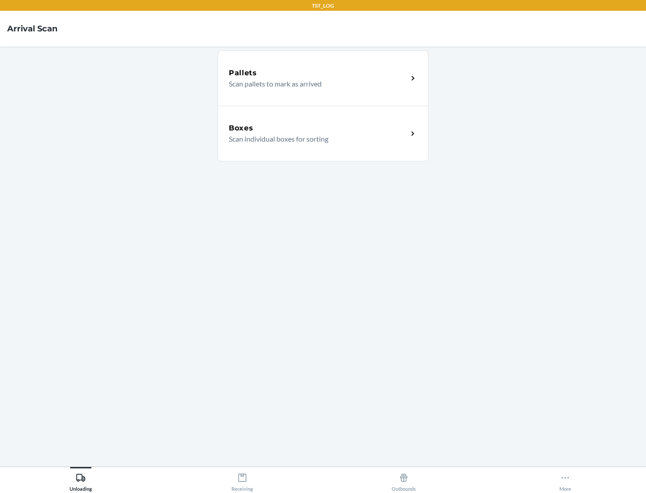 Image resolution: width=646 pixels, height=493 pixels. Describe the element at coordinates (314, 84) in the screenshot. I see `p: Scan pallets to mark as arrived` at that location.